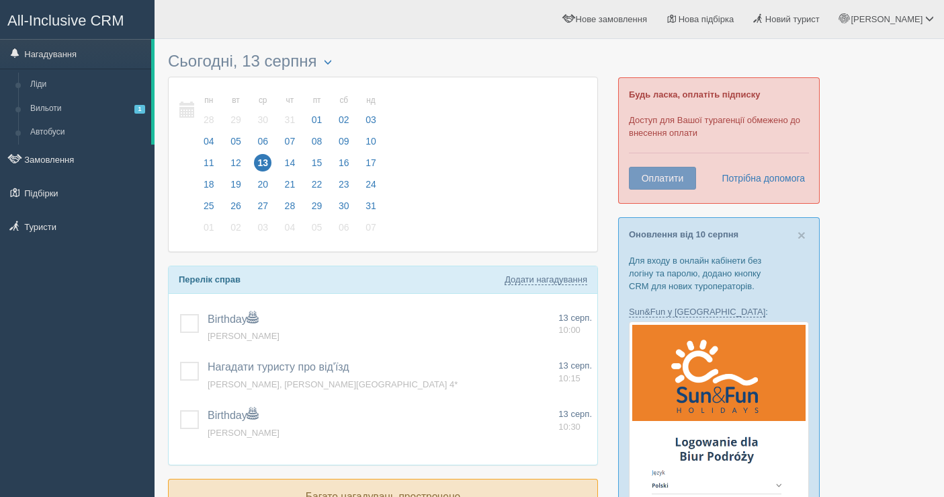 The width and height of the screenshot is (944, 497). Describe the element at coordinates (209, 209) in the screenshot. I see `a: 25` at that location.